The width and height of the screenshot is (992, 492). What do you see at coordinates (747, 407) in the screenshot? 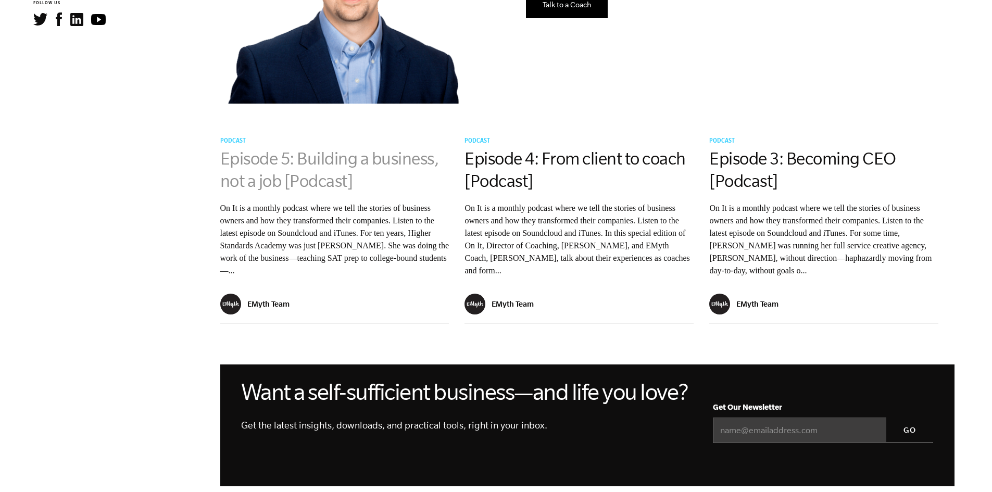
I see `span: Get Our Newsletter` at bounding box center [747, 407].